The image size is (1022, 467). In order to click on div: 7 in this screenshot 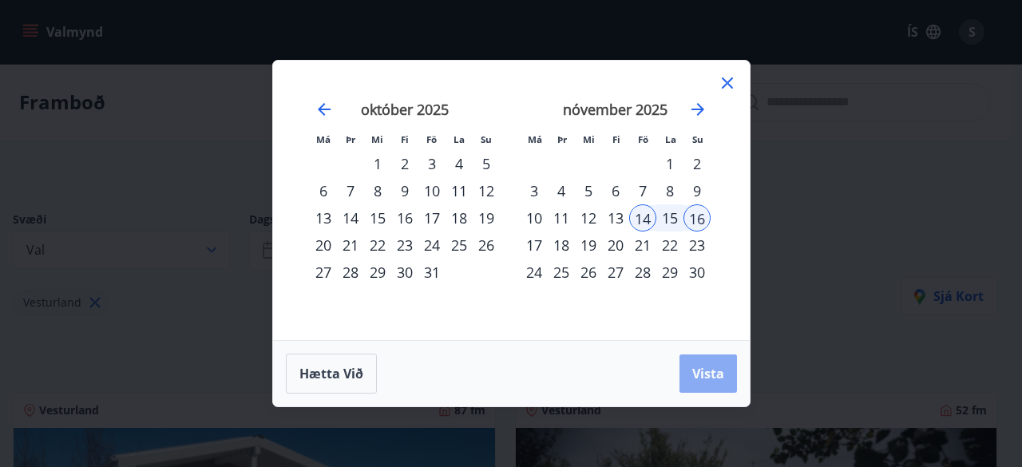, I will do `click(350, 191)`.